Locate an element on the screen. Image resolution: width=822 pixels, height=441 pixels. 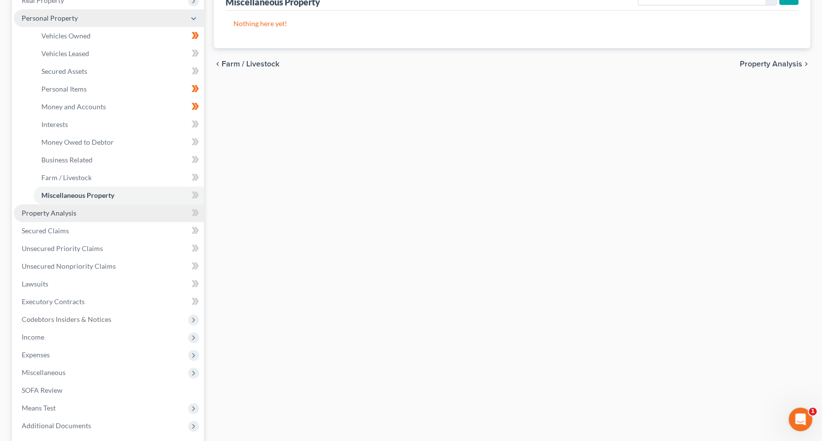
span: Vehicles Leased is located at coordinates (65, 53).